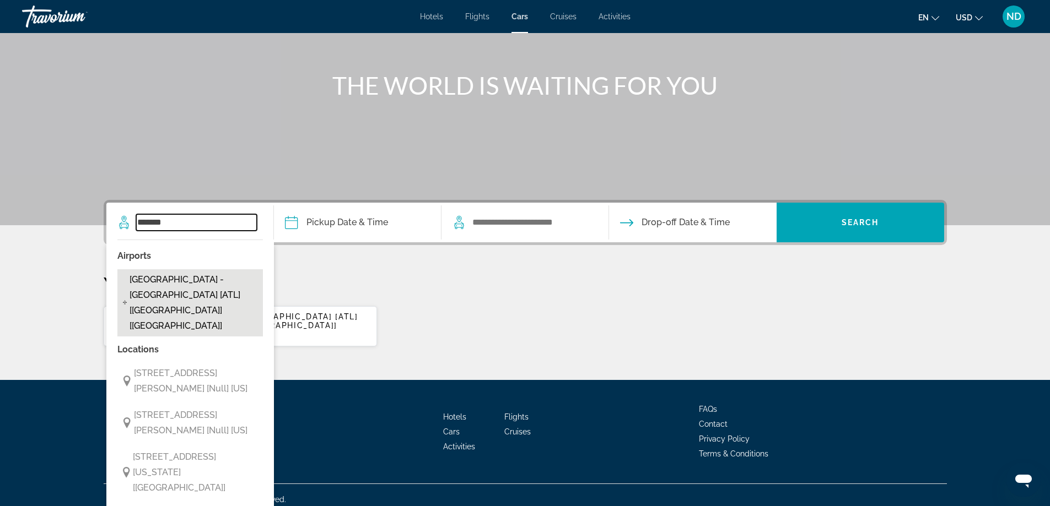 The image size is (1050, 506). What do you see at coordinates (733, 454) in the screenshot?
I see `span: Terms & Conditions` at bounding box center [733, 454].